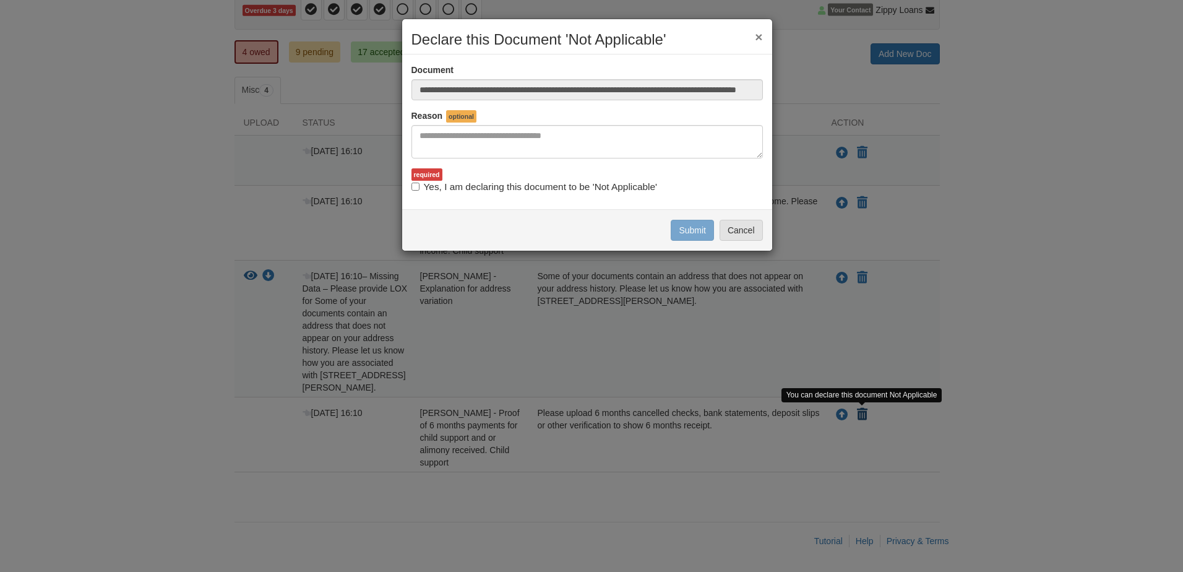 This screenshot has width=1183, height=572. What do you see at coordinates (587, 40) in the screenshot?
I see `h2: Declare this Document 'Not Applicable'` at bounding box center [587, 40].